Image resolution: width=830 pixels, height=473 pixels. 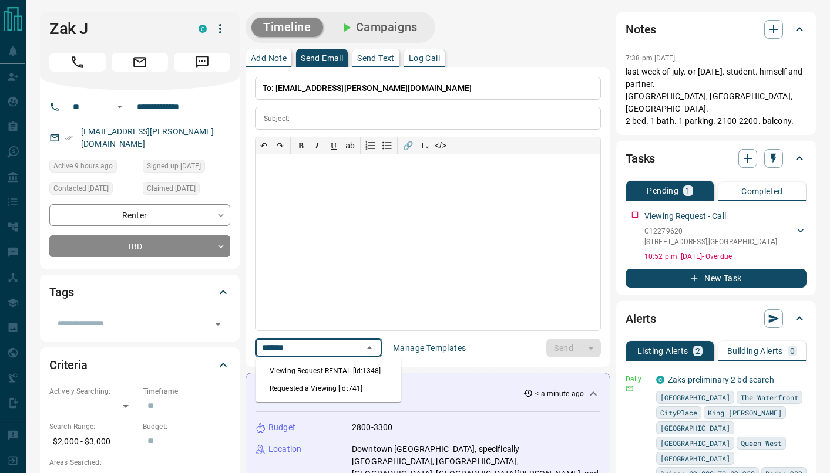 What do you see at coordinates (641, 319) in the screenshot?
I see `h2: Alerts` at bounding box center [641, 319].